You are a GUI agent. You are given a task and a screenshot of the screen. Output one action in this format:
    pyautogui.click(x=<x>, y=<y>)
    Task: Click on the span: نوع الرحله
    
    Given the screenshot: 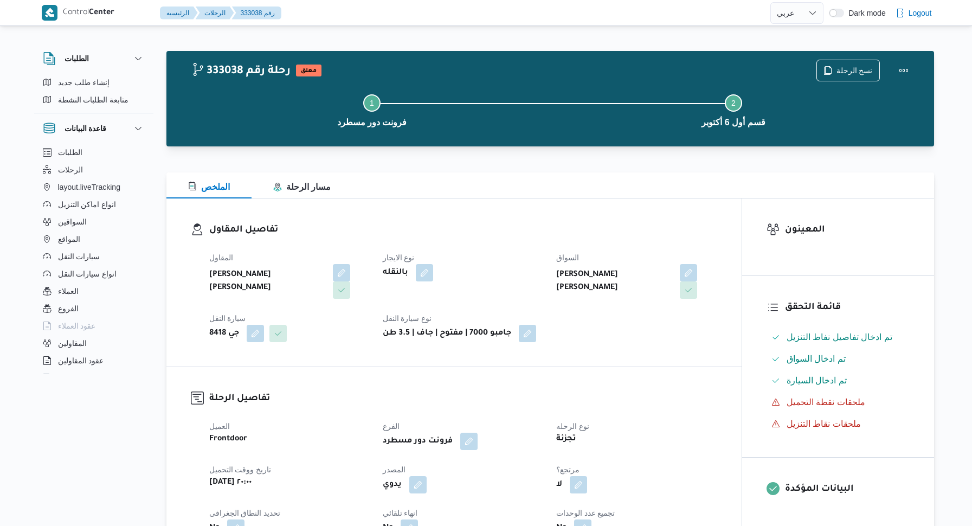 What is the action you would take?
    pyautogui.click(x=573, y=426)
    